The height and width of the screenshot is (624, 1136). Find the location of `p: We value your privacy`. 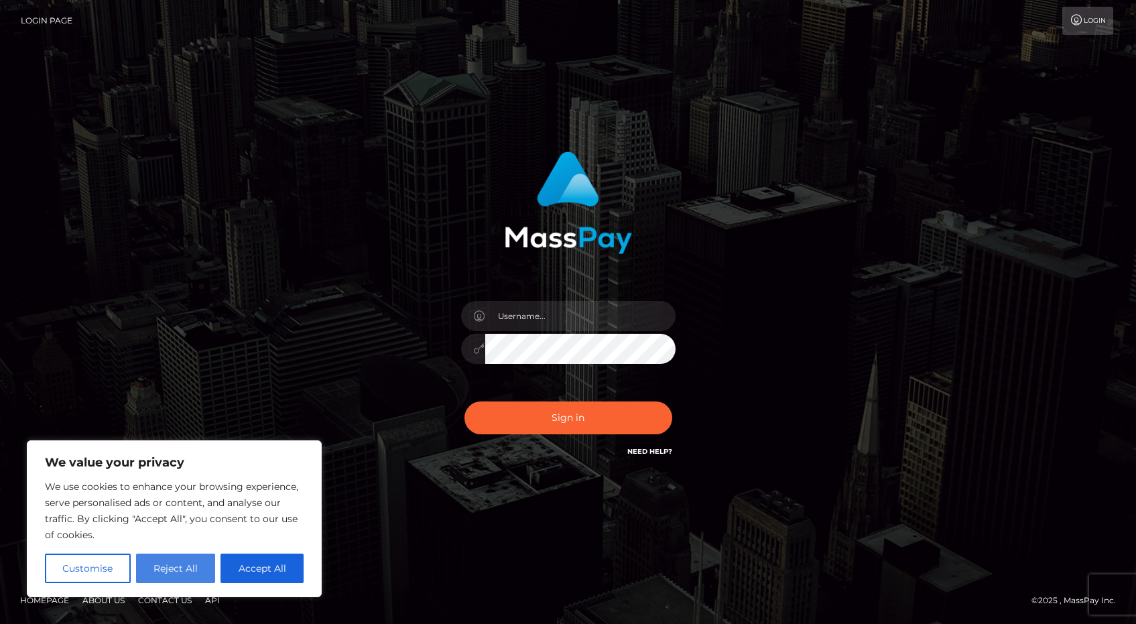

p: We value your privacy is located at coordinates (174, 462).